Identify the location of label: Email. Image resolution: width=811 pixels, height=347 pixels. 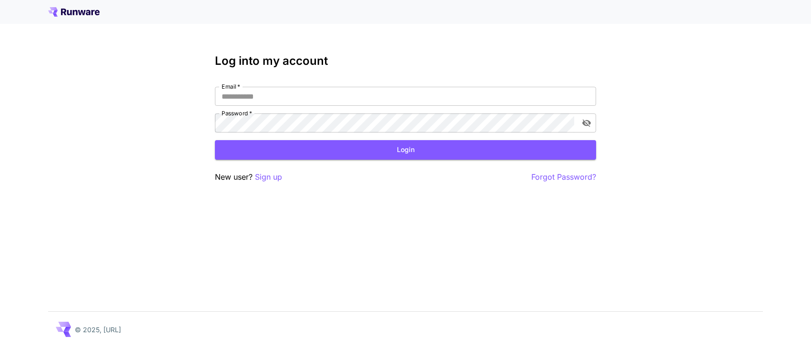
(231, 86).